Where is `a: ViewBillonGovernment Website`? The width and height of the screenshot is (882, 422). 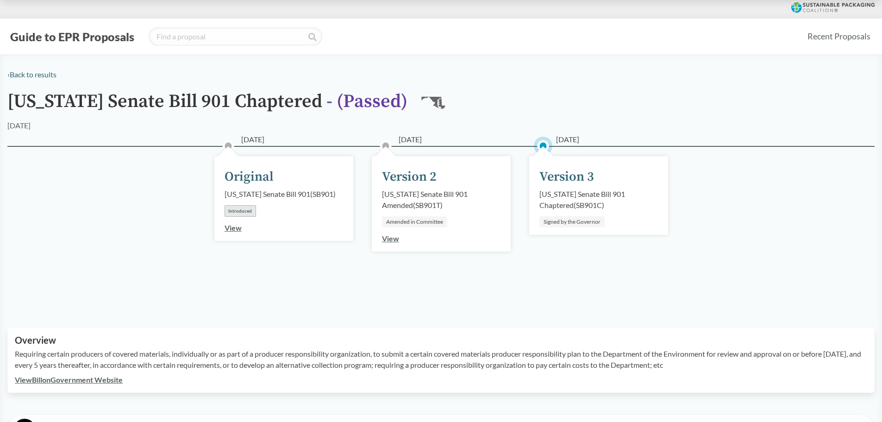 a: ViewBillonGovernment Website is located at coordinates (69, 379).